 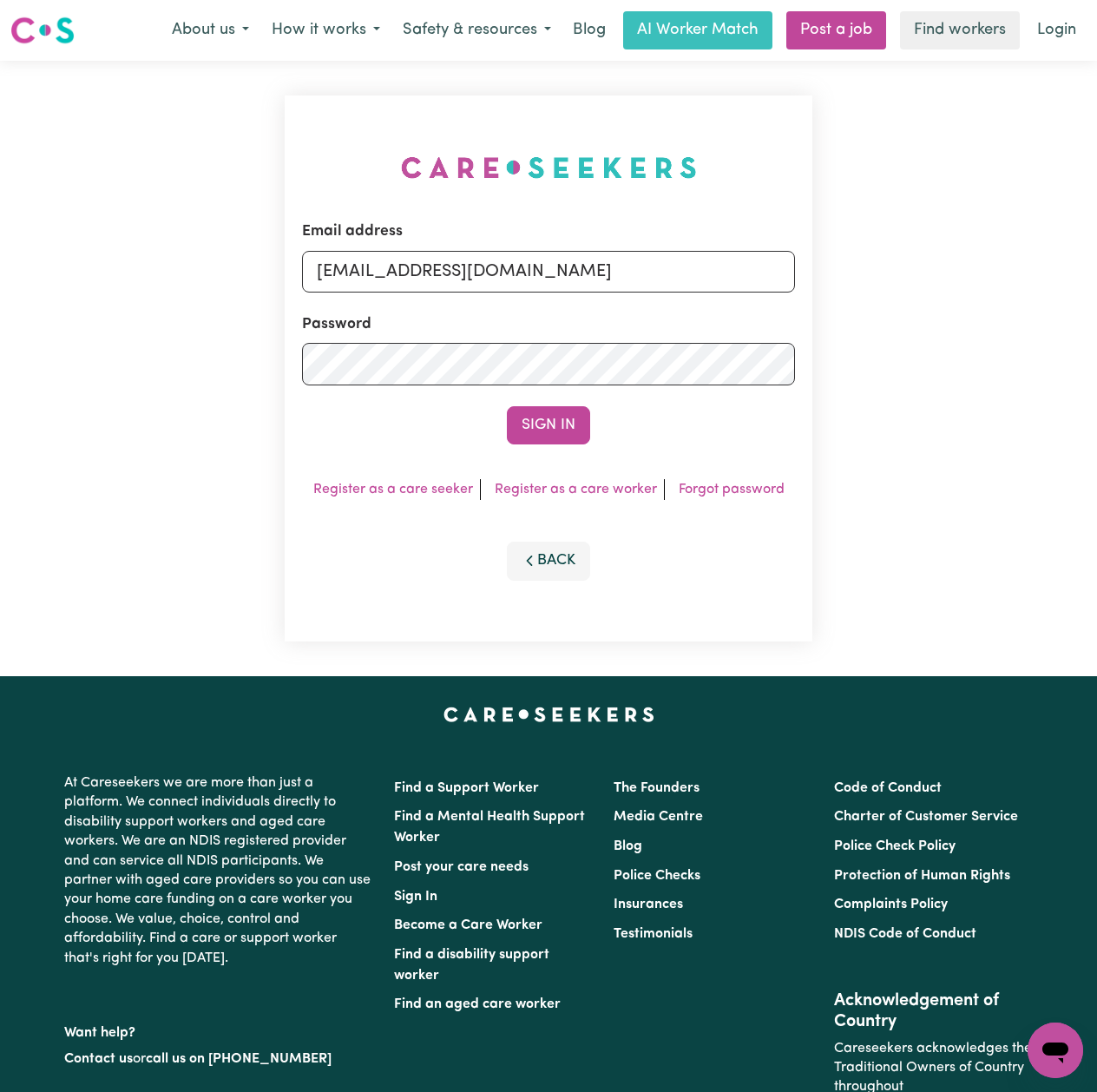 What do you see at coordinates (461, 867) in the screenshot?
I see `a: Post your care needs` at bounding box center [461, 867].